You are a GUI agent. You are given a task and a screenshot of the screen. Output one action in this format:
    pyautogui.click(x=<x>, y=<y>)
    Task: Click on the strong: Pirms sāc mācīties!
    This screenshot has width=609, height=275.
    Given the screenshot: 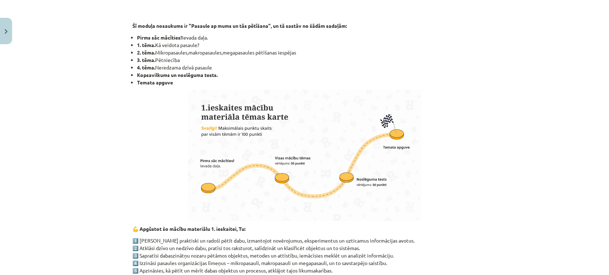 What is the action you would take?
    pyautogui.click(x=159, y=37)
    